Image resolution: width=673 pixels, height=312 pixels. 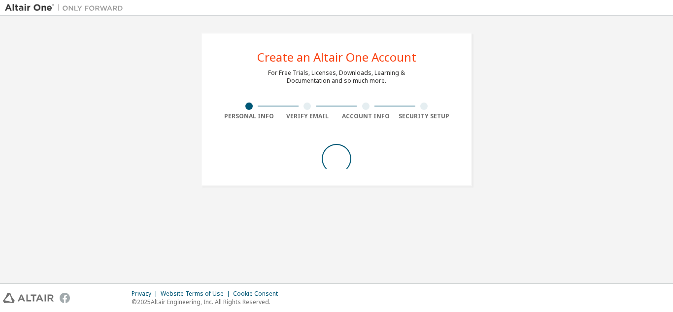 What do you see at coordinates (146, 294) in the screenshot?
I see `div: Privacy` at bounding box center [146, 294].